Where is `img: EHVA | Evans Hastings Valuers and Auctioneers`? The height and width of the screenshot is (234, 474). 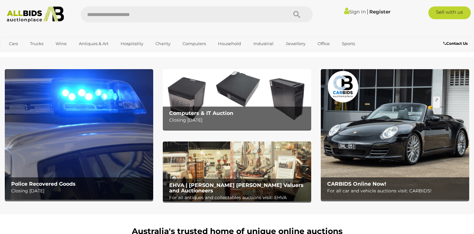 img: EHVA | Evans Hastings Valuers and Auctioneers is located at coordinates (237, 171).